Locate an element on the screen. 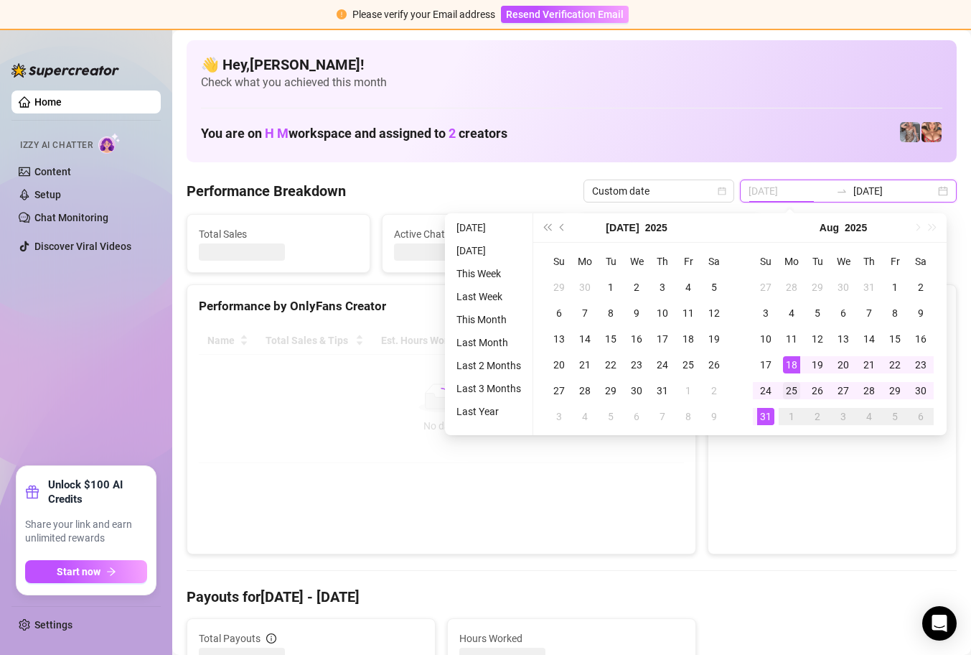 This screenshot has width=971, height=655. button: Start nowarrow-right is located at coordinates (86, 571).